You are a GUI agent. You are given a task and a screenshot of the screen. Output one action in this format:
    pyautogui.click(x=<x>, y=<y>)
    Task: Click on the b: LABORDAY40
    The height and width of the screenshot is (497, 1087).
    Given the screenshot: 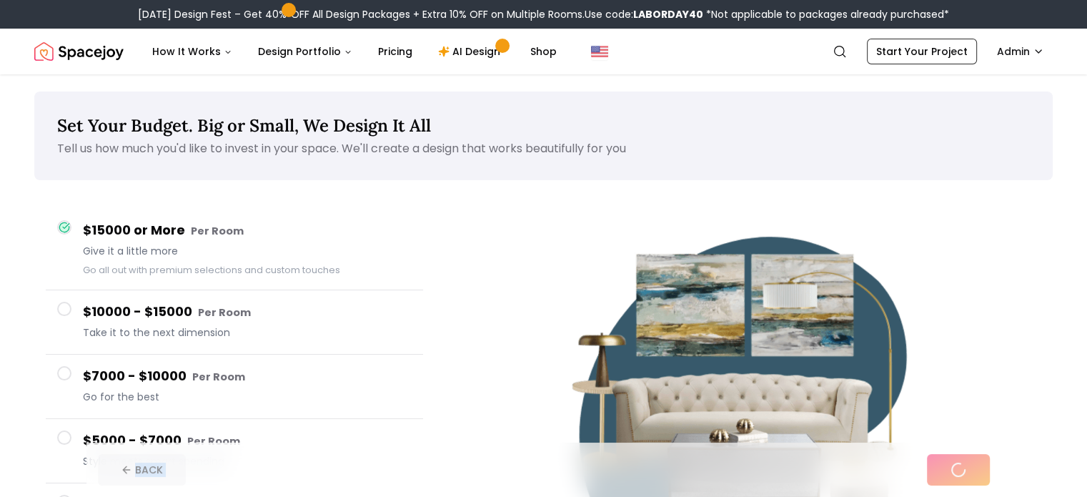 What is the action you would take?
    pyautogui.click(x=668, y=14)
    